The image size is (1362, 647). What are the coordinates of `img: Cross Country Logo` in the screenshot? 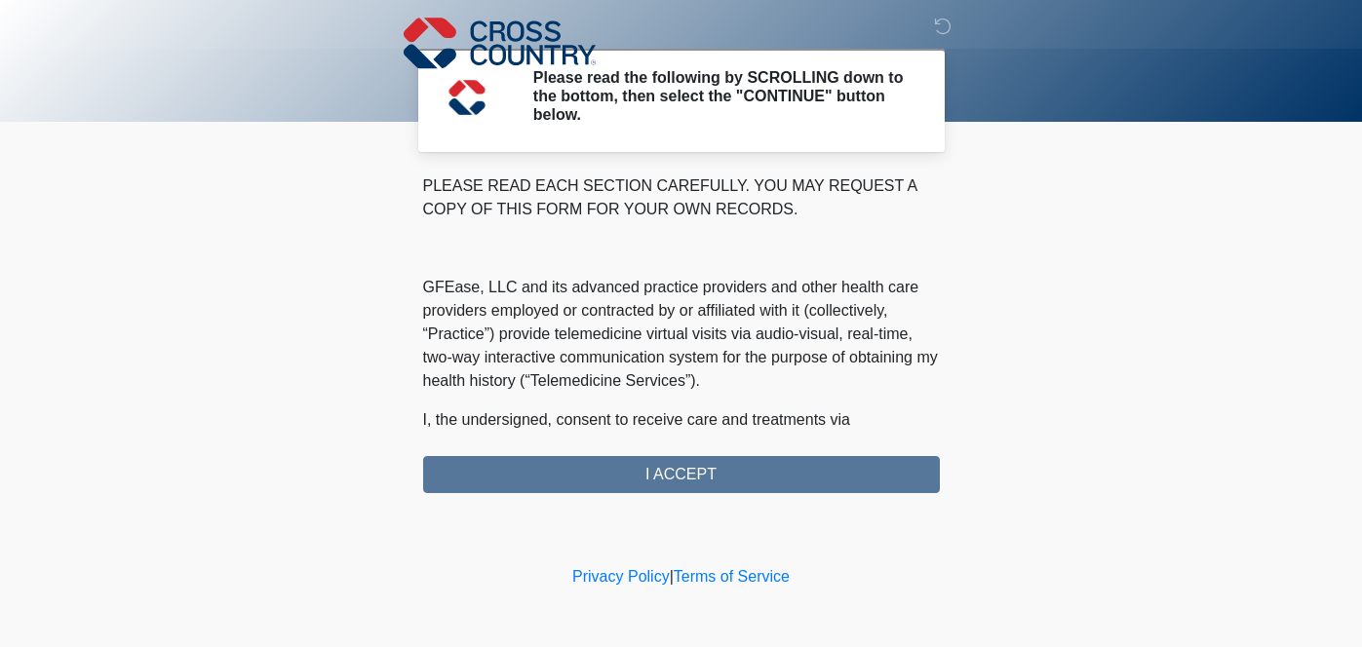 It's located at (500, 43).